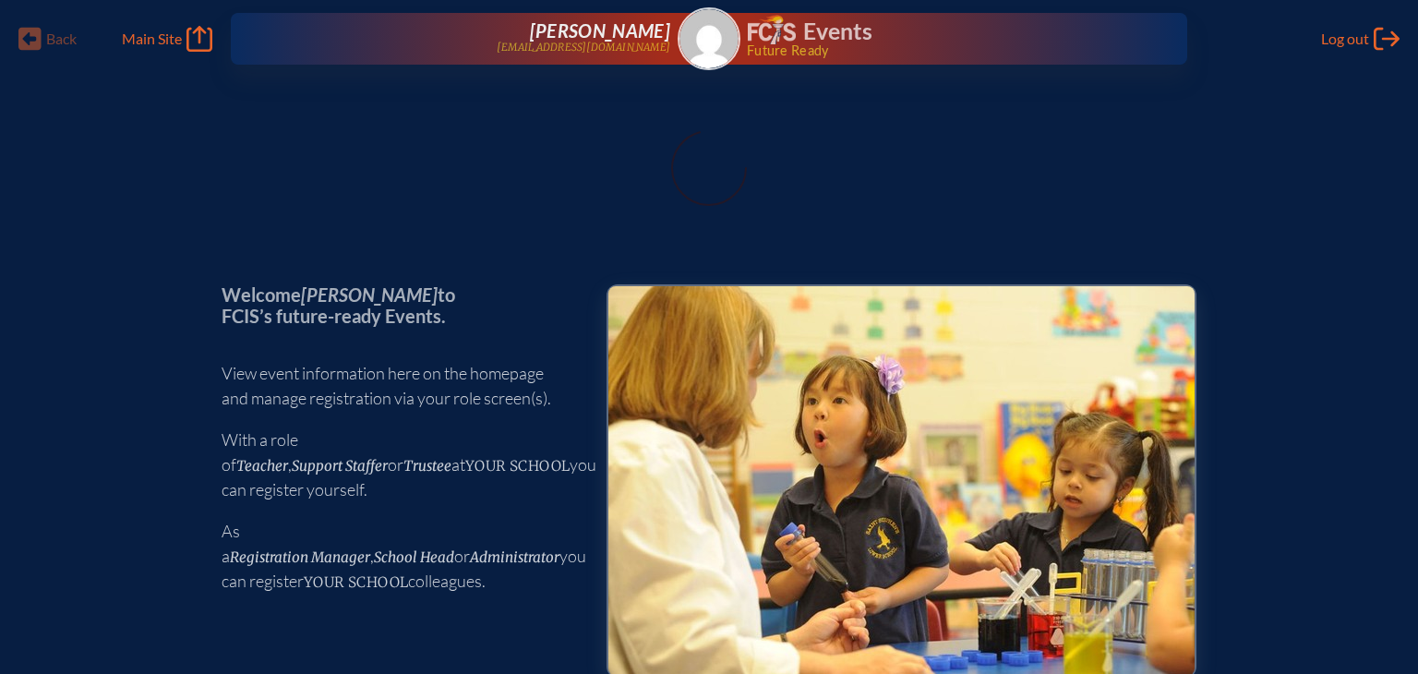 This screenshot has width=1418, height=674. What do you see at coordinates (399, 556) in the screenshot?
I see `p: As a , or you can register colleagues.` at bounding box center [399, 556].